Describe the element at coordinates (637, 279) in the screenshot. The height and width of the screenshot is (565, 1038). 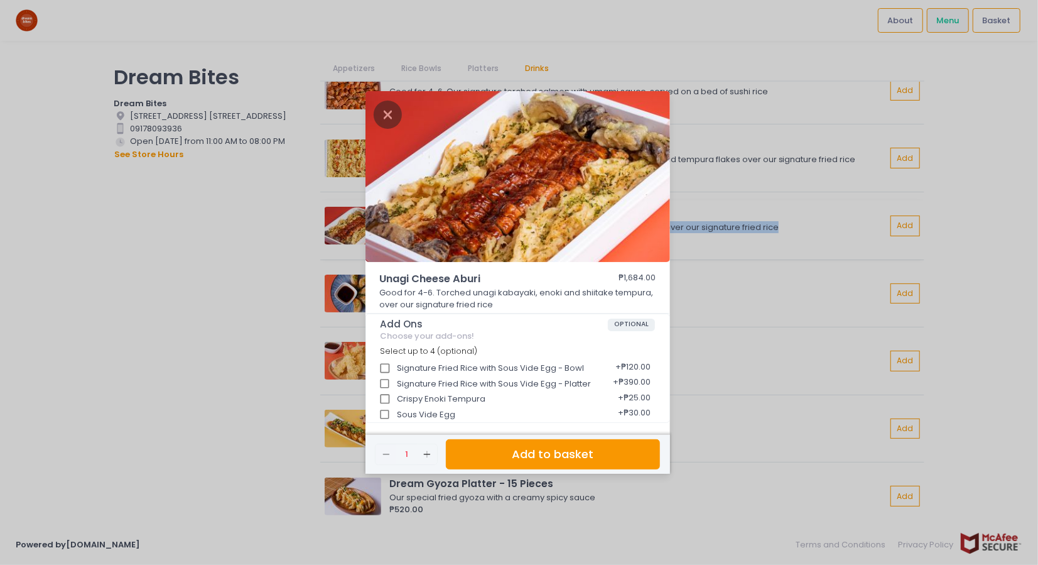
I see `div: ₱1,684.00` at that location.